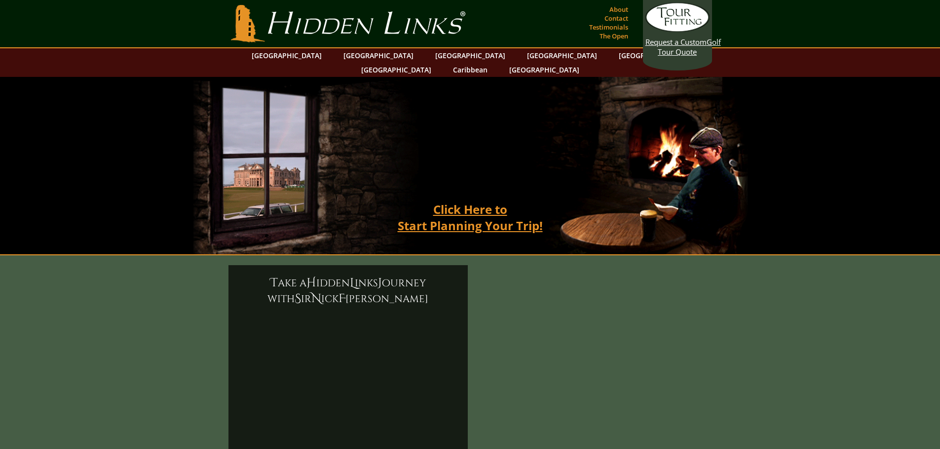 This screenshot has width=940, height=449. I want to click on span: T, so click(274, 283).